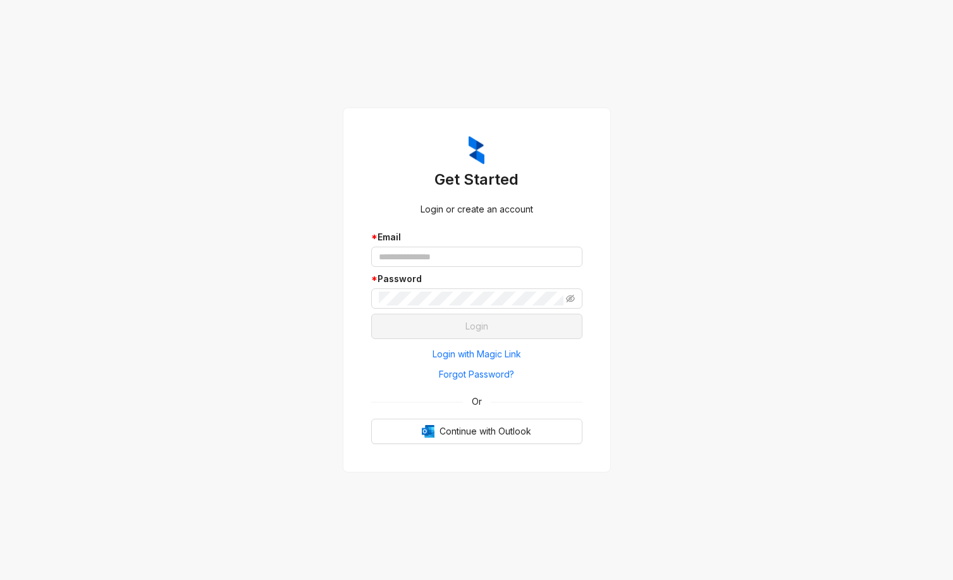  Describe the element at coordinates (477, 279) in the screenshot. I see `div: Password` at that location.